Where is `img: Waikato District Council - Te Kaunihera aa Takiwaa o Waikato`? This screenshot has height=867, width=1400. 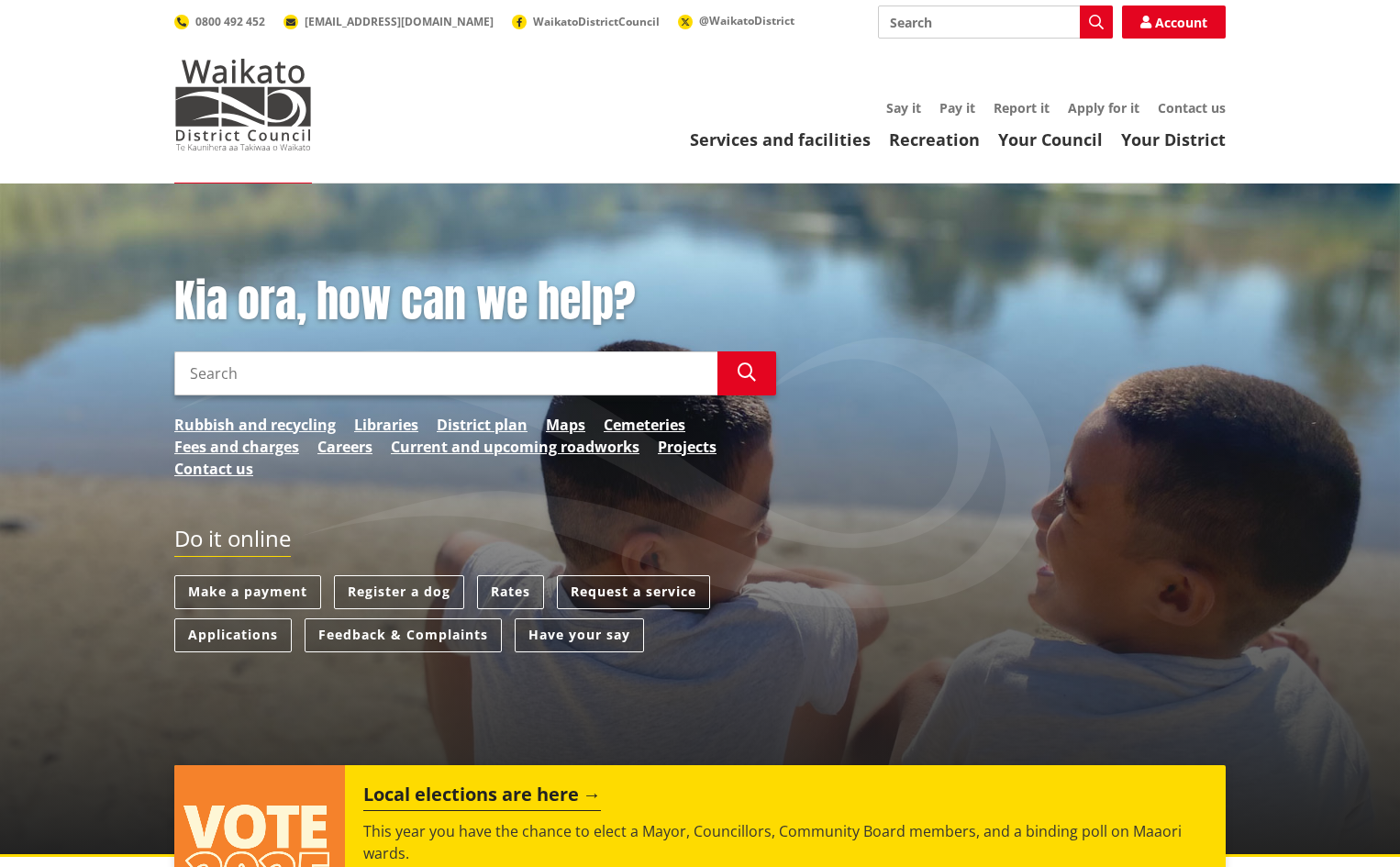 img: Waikato District Council - Te Kaunihera aa Takiwaa o Waikato is located at coordinates (243, 104).